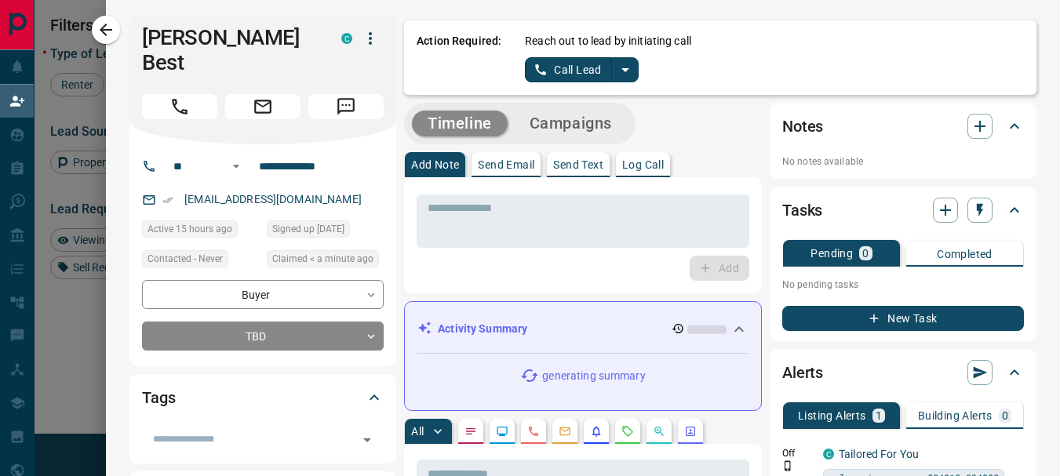 Image resolution: width=1060 pixels, height=476 pixels. I want to click on p: Send Text, so click(578, 165).